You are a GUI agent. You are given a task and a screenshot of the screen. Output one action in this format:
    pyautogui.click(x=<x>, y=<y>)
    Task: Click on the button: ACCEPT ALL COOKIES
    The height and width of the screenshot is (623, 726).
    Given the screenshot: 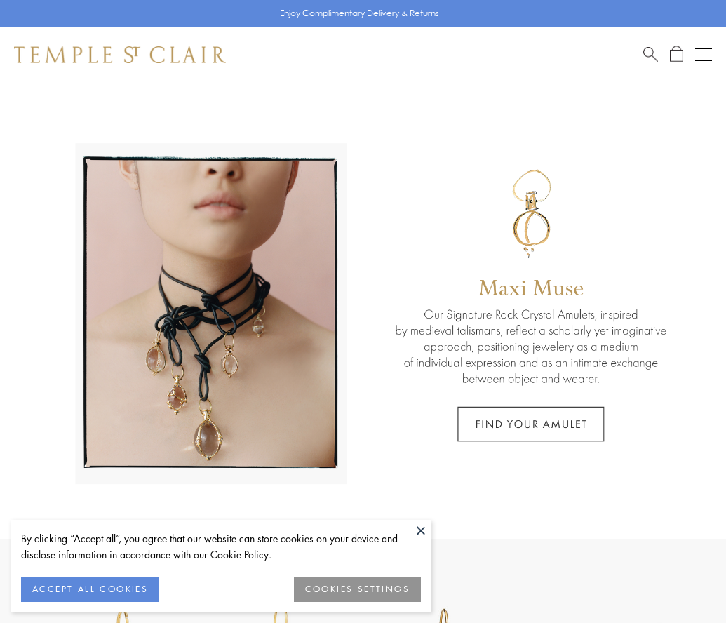 What is the action you would take?
    pyautogui.click(x=90, y=589)
    